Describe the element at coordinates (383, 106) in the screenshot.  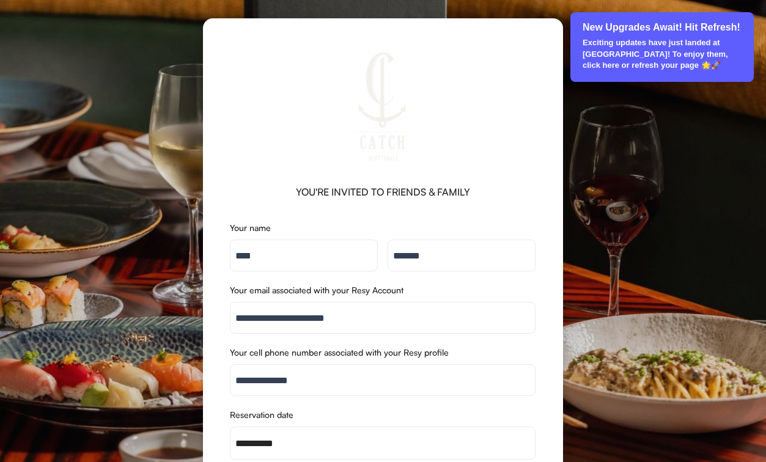
I see `img: CATCH%20SCOTTSDALE_Logo%20Only.png` at that location.